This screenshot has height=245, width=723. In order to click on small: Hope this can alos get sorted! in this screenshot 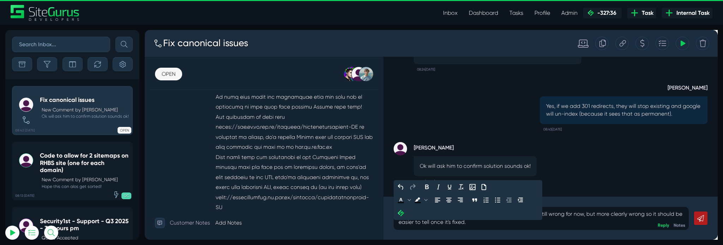, I will do `click(84, 187)`.